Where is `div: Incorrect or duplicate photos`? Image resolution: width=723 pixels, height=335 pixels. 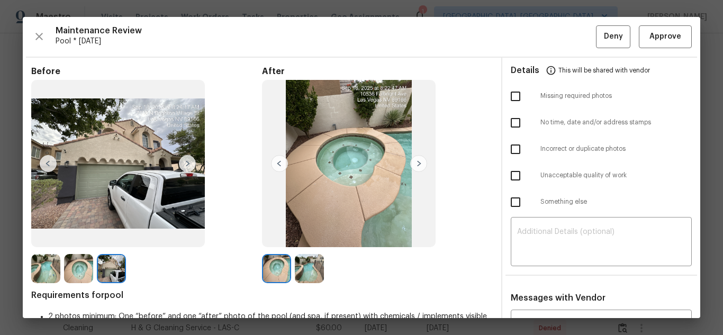
div: Incorrect or duplicate photos is located at coordinates (602, 149).